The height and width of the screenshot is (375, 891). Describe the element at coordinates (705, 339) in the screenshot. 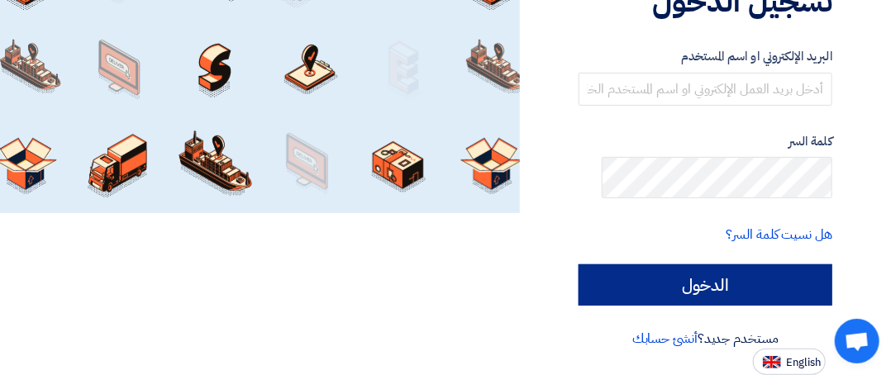

I see `div: مستخدم جديد؟` at that location.